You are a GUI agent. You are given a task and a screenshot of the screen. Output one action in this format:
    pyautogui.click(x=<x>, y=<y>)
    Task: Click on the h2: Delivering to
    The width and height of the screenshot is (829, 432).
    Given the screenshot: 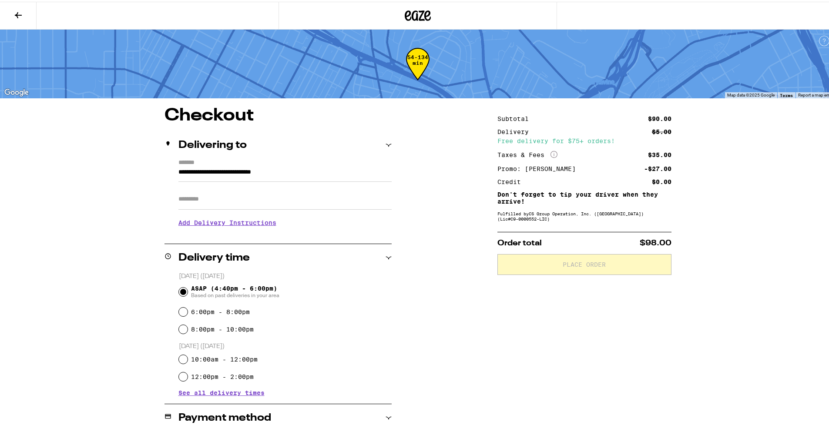 What is the action you would take?
    pyautogui.click(x=212, y=144)
    